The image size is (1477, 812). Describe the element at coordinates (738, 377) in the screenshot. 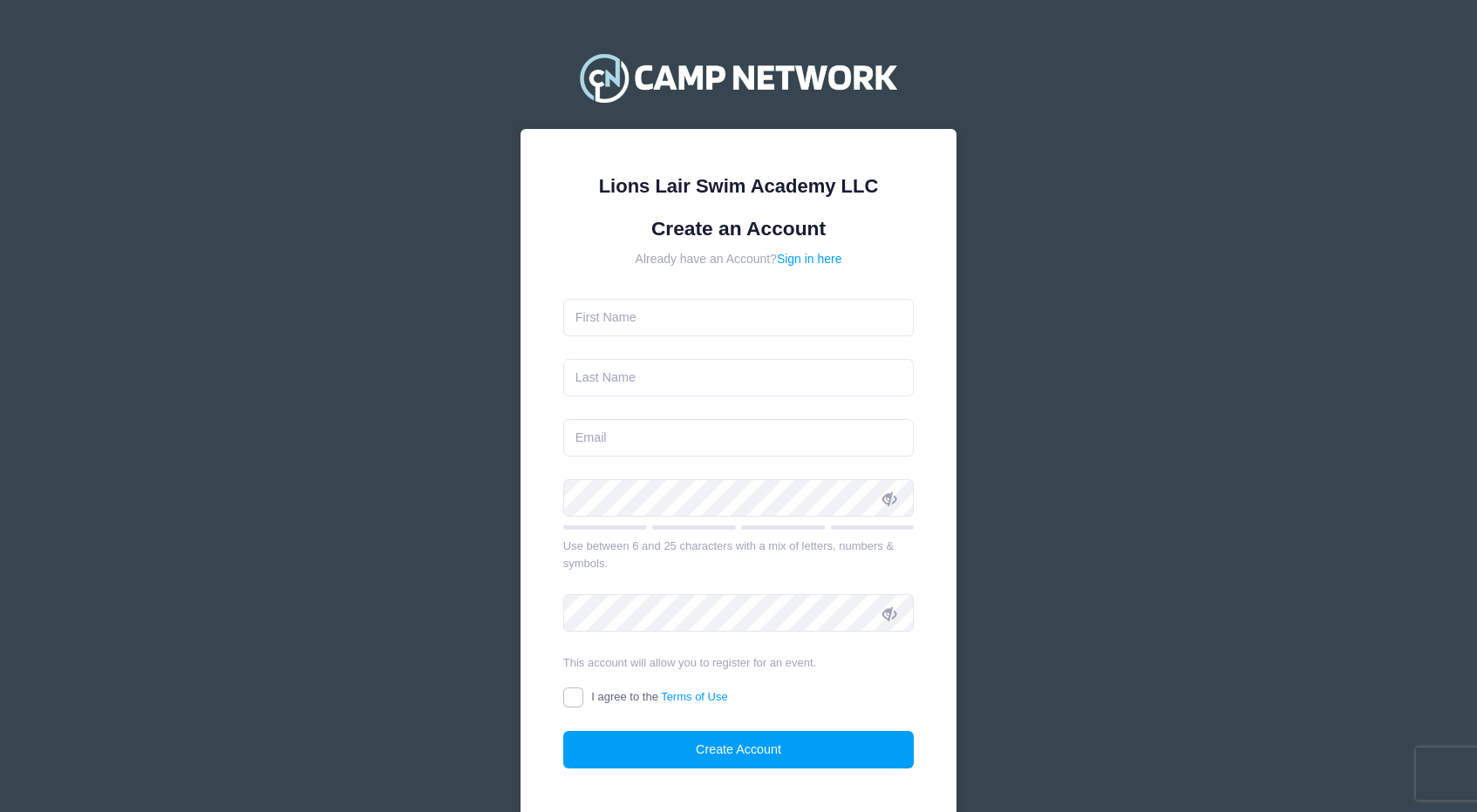

I see `input: Last Name` at that location.